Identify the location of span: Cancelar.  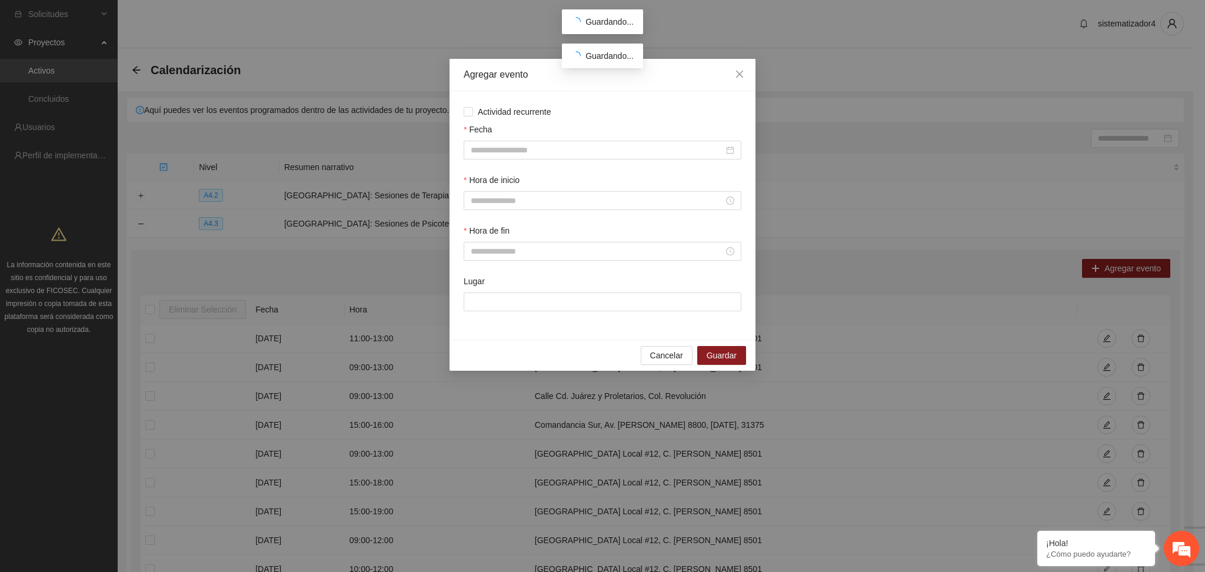
(667, 355).